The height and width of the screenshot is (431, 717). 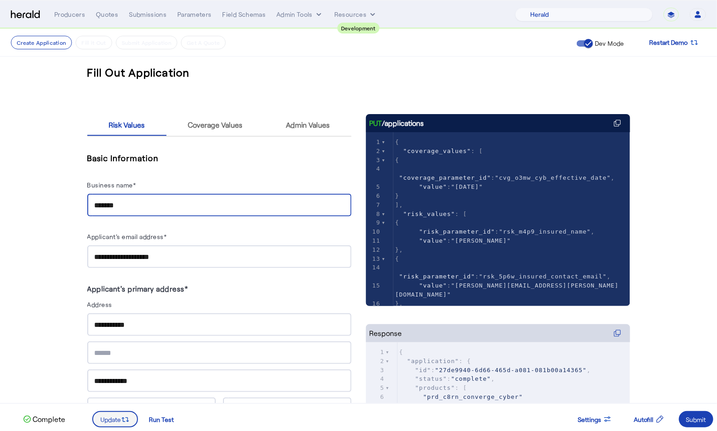 I want to click on button: Update, so click(x=115, y=419).